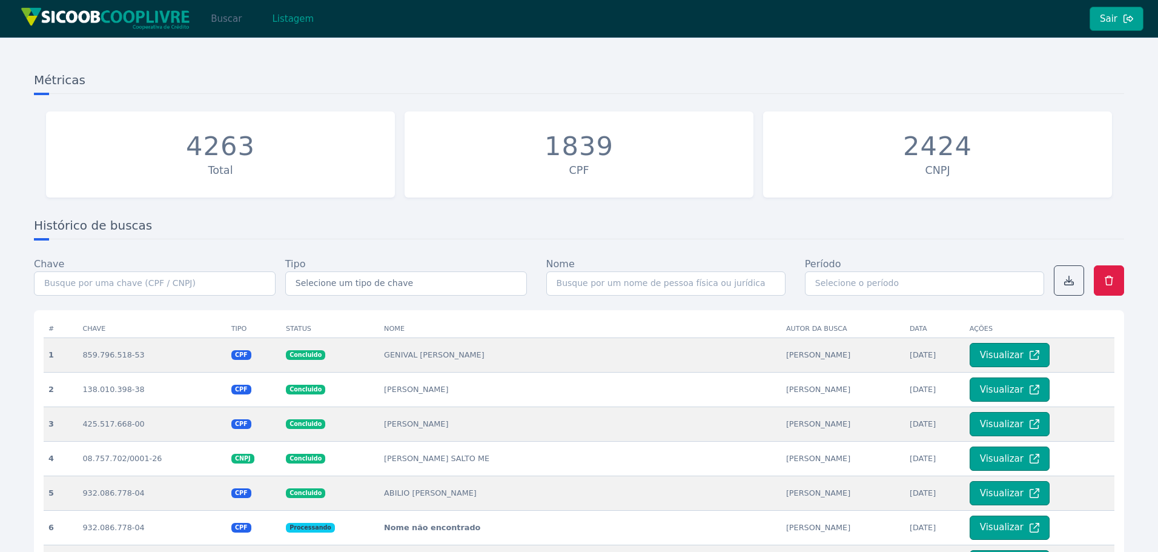 The height and width of the screenshot is (552, 1158). I want to click on label: Chave, so click(49, 264).